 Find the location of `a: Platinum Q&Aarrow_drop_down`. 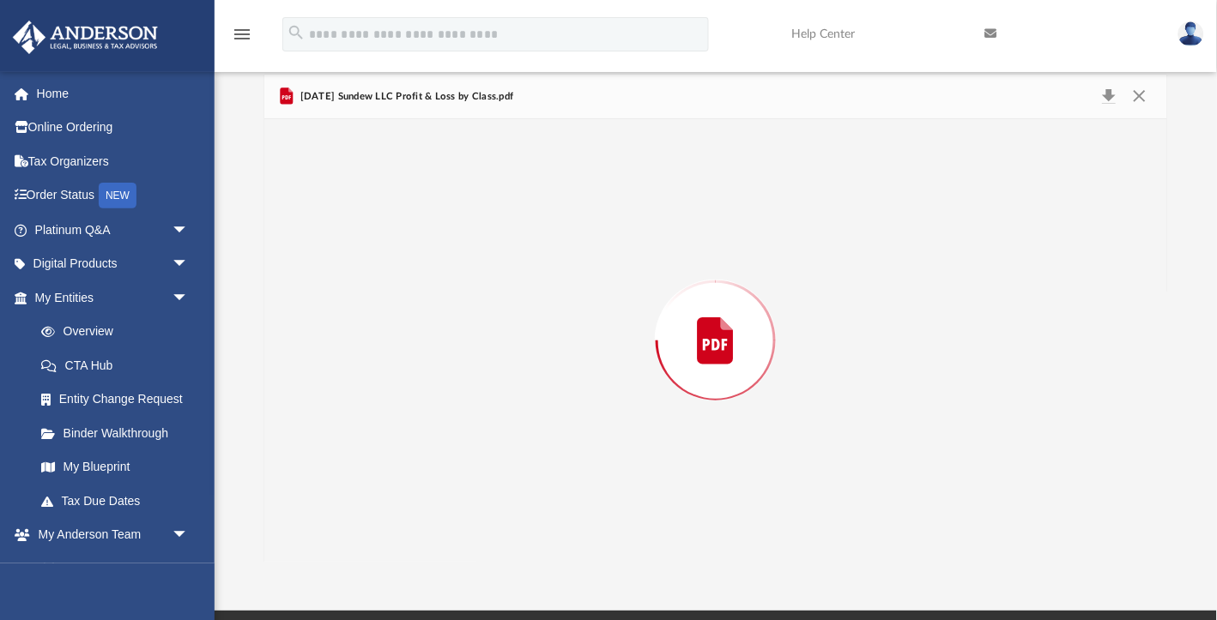

a: Platinum Q&Aarrow_drop_down is located at coordinates (113, 230).